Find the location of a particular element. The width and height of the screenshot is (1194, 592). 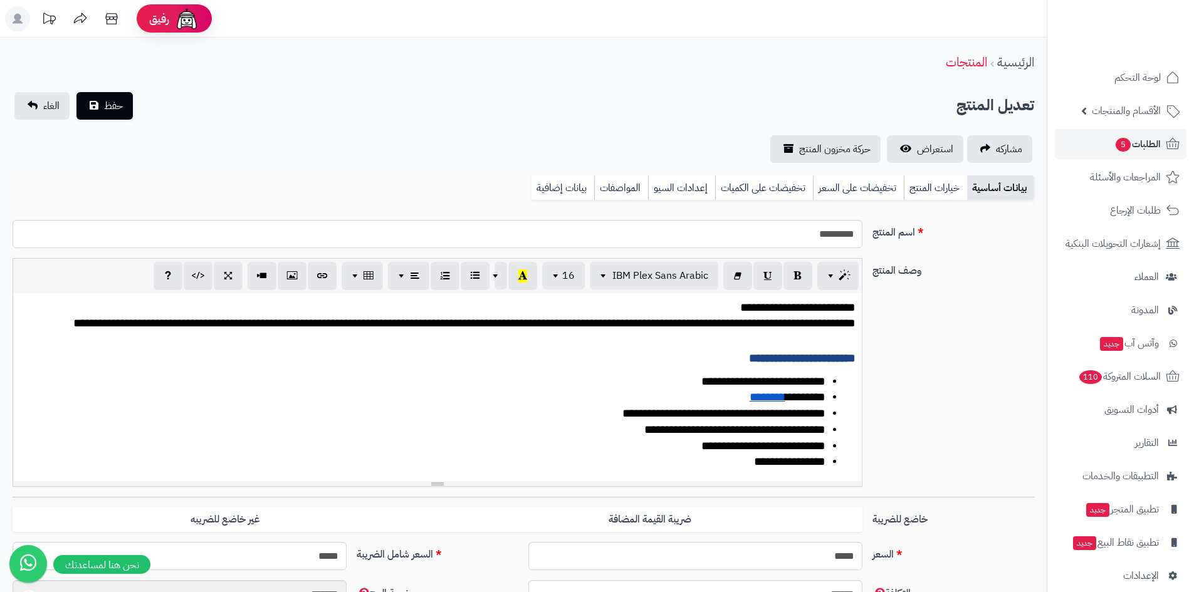

a: أدوات التسويق is located at coordinates (1120, 410).